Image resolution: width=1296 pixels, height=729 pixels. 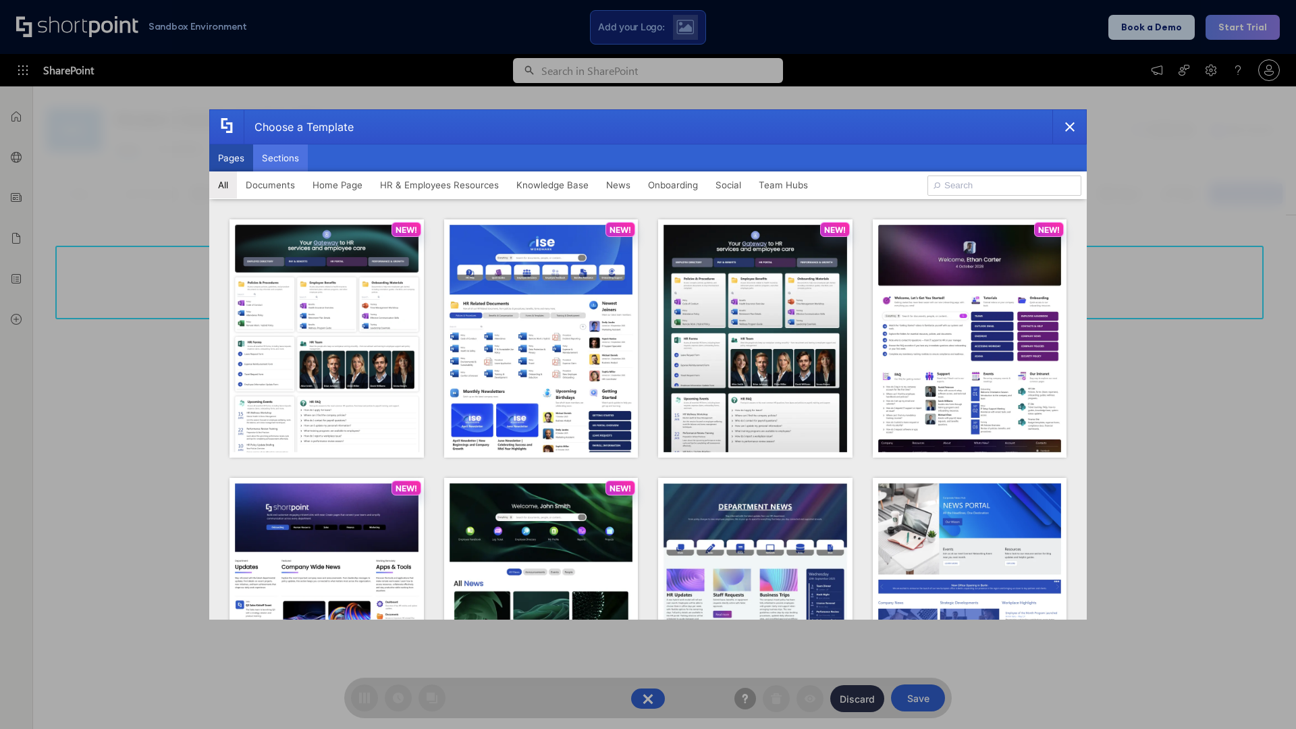 What do you see at coordinates (338, 185) in the screenshot?
I see `button: Home Page` at bounding box center [338, 185].